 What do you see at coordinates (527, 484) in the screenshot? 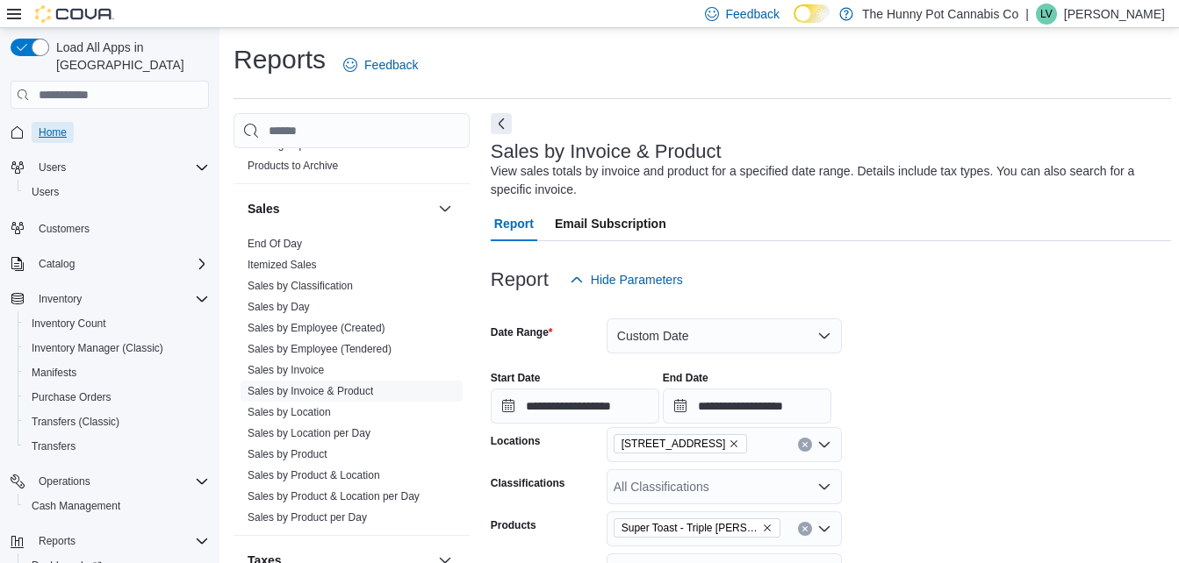
I see `label: Classifications` at bounding box center [527, 484].